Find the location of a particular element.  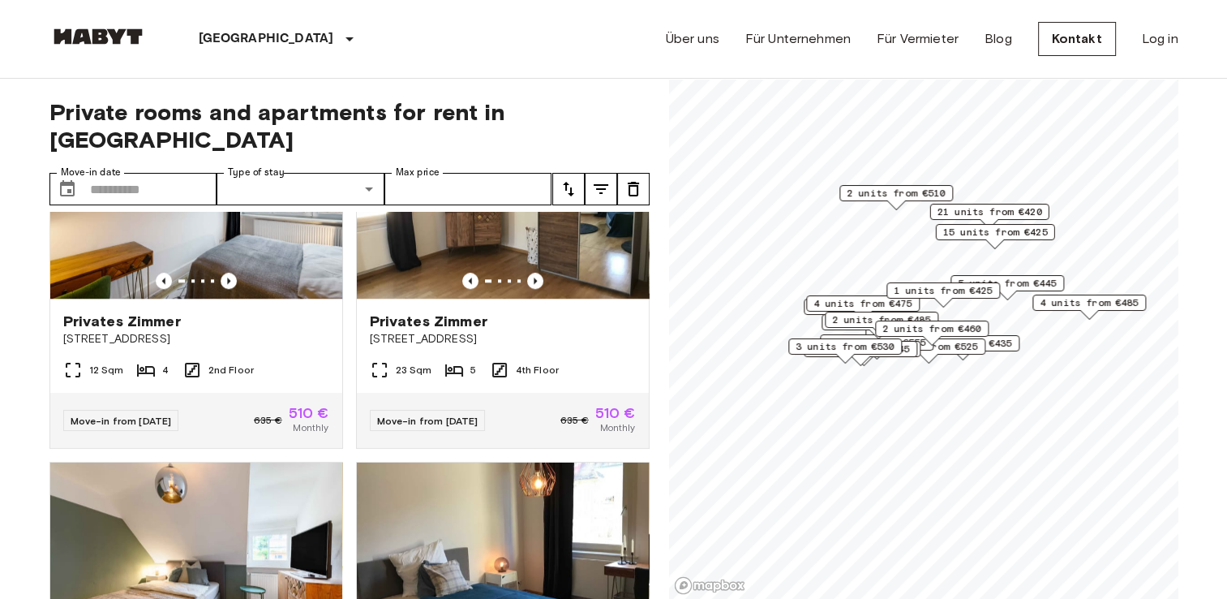

span: 12 Sqm is located at coordinates (106, 370).